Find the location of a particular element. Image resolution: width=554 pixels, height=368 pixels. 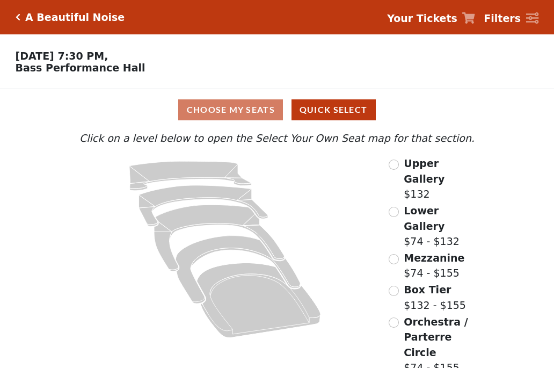

button: Quick Select is located at coordinates (334, 110).